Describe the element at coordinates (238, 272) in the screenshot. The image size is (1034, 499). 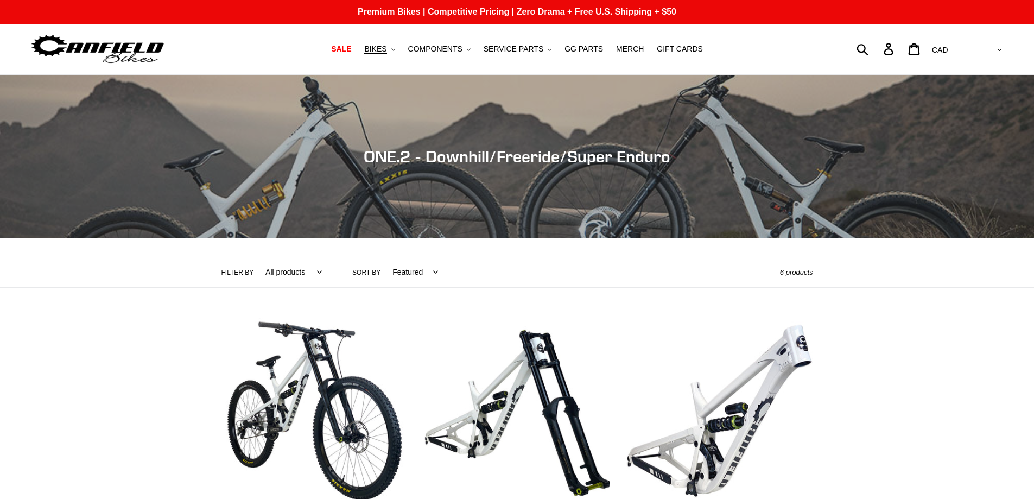
I see `label: Filter by` at that location.